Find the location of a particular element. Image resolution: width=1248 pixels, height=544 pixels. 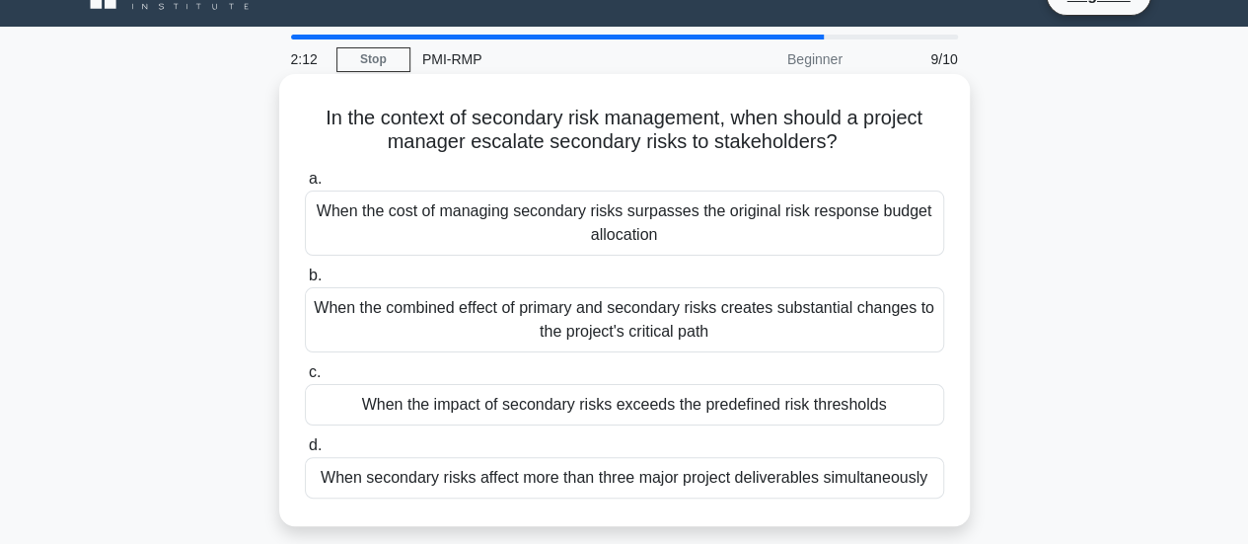

span: b. is located at coordinates (315, 274).